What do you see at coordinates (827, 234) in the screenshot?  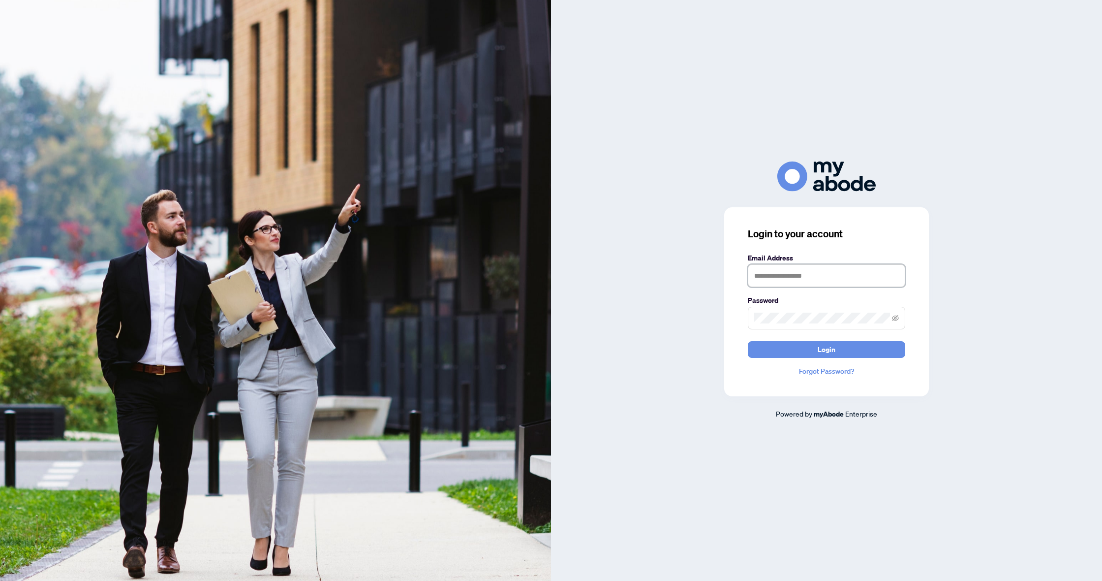 I see `h3: Login to your account` at bounding box center [827, 234].